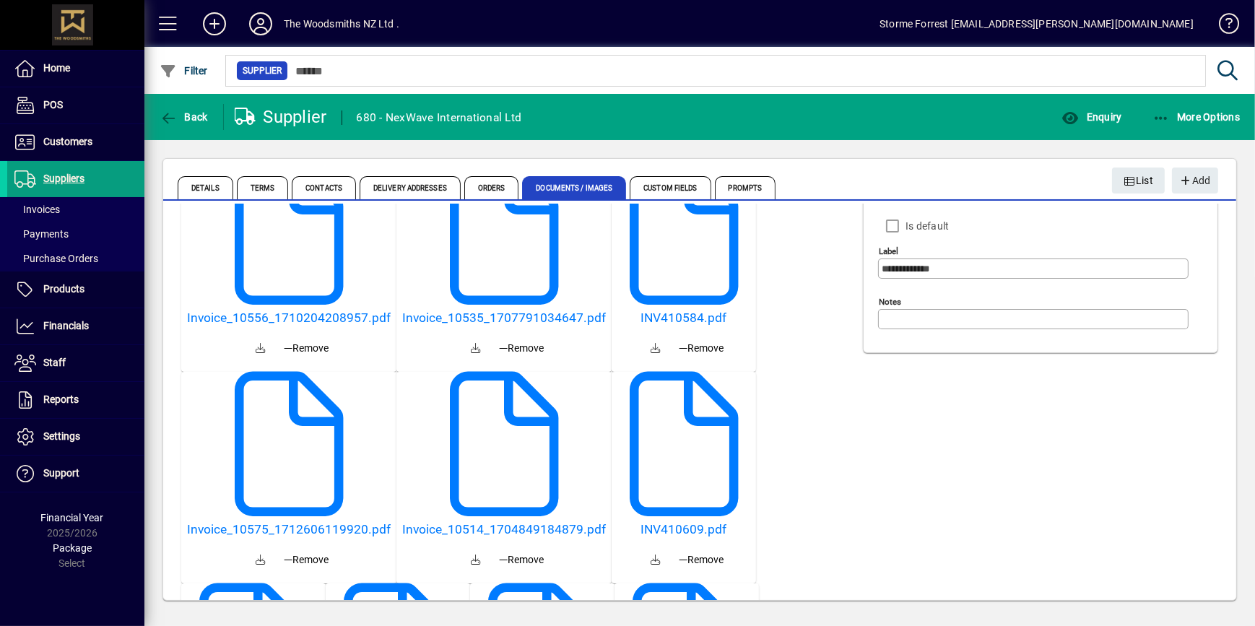 Image resolution: width=1255 pixels, height=626 pixels. I want to click on a: Reports, so click(76, 400).